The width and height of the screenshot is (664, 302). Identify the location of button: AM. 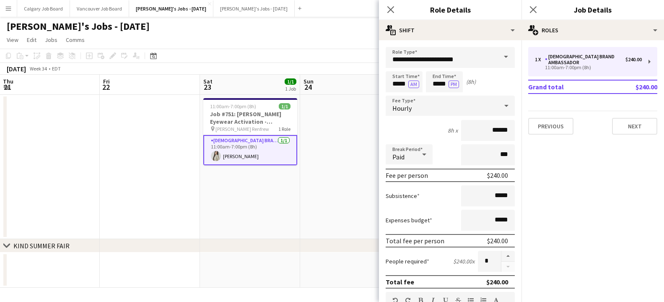
(414, 84).